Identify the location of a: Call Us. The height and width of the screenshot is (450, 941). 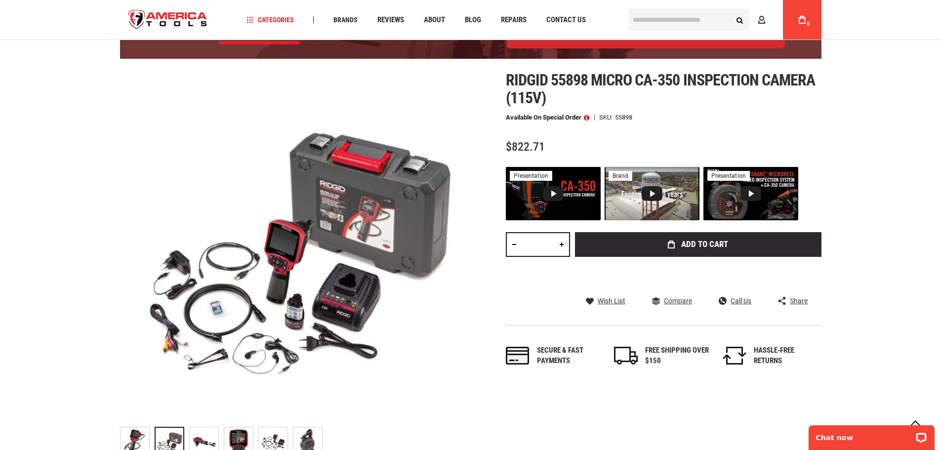
(735, 301).